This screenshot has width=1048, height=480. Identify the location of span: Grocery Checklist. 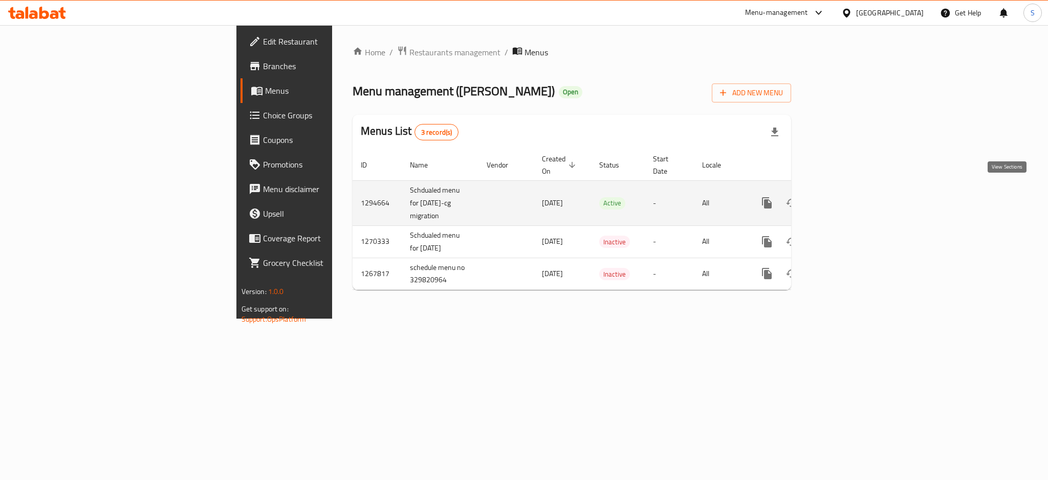
(333, 263).